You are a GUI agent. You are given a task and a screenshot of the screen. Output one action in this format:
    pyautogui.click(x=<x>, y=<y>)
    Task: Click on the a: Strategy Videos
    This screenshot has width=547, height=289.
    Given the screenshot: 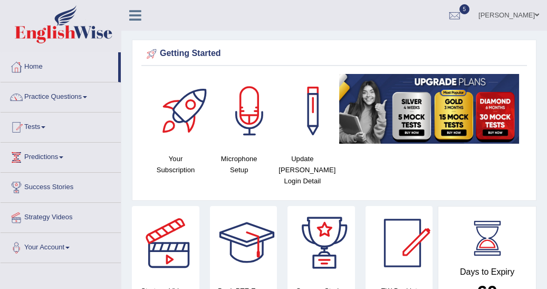 What is the action you would take?
    pyautogui.click(x=61, y=216)
    